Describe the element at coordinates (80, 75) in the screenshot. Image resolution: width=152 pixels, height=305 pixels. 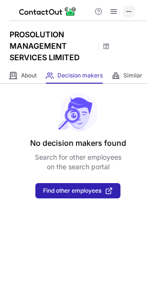
I see `span: Decision makers` at that location.